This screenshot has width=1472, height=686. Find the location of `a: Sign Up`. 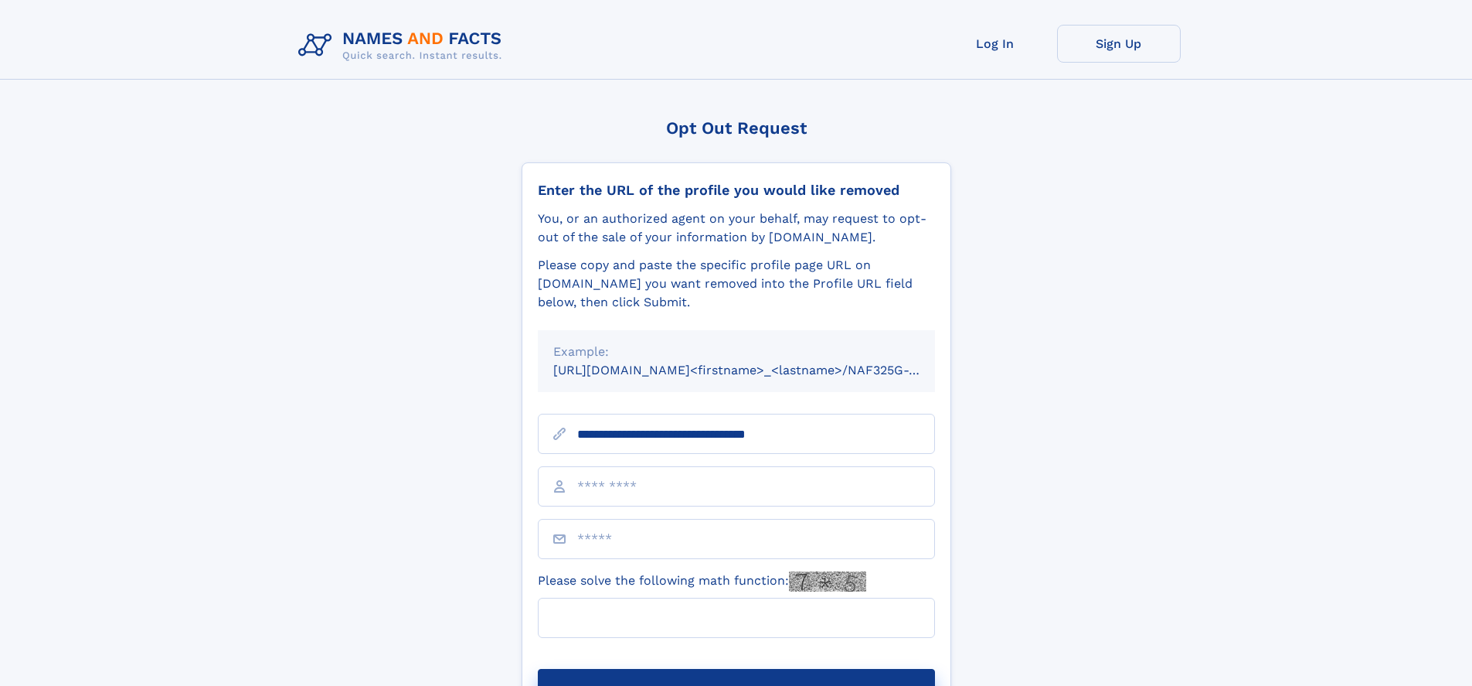

a: Sign Up is located at coordinates (1119, 43).